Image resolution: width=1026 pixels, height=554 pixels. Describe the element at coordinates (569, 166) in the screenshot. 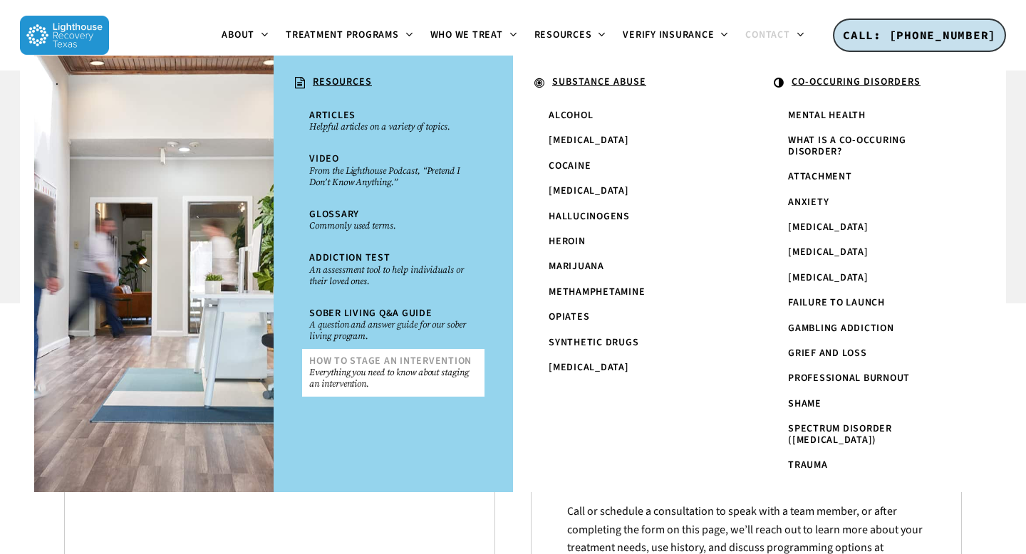

I see `span: Cocaine` at that location.